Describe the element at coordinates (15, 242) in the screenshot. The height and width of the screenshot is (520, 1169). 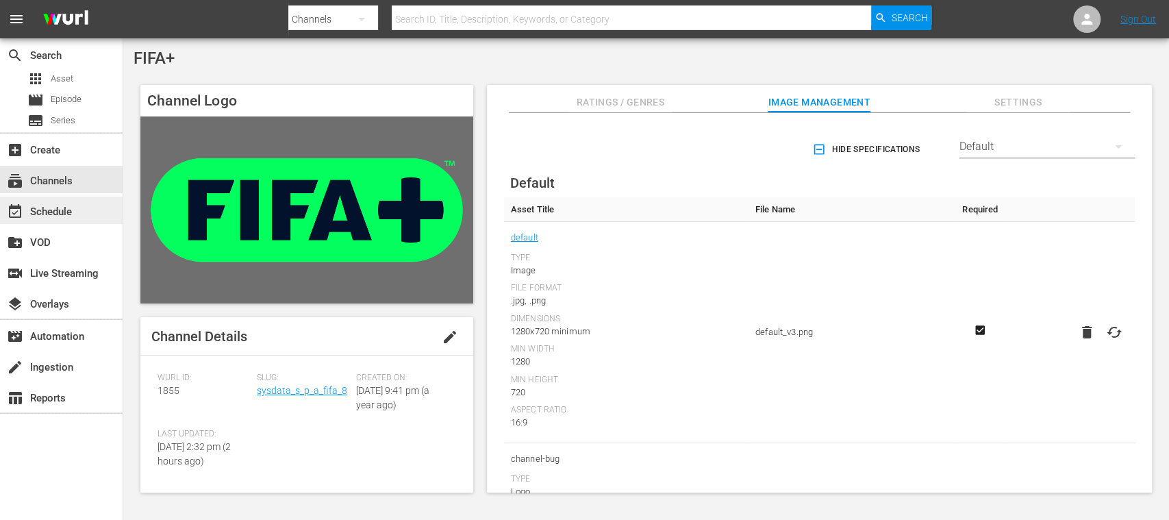
I see `span: VOD` at that location.